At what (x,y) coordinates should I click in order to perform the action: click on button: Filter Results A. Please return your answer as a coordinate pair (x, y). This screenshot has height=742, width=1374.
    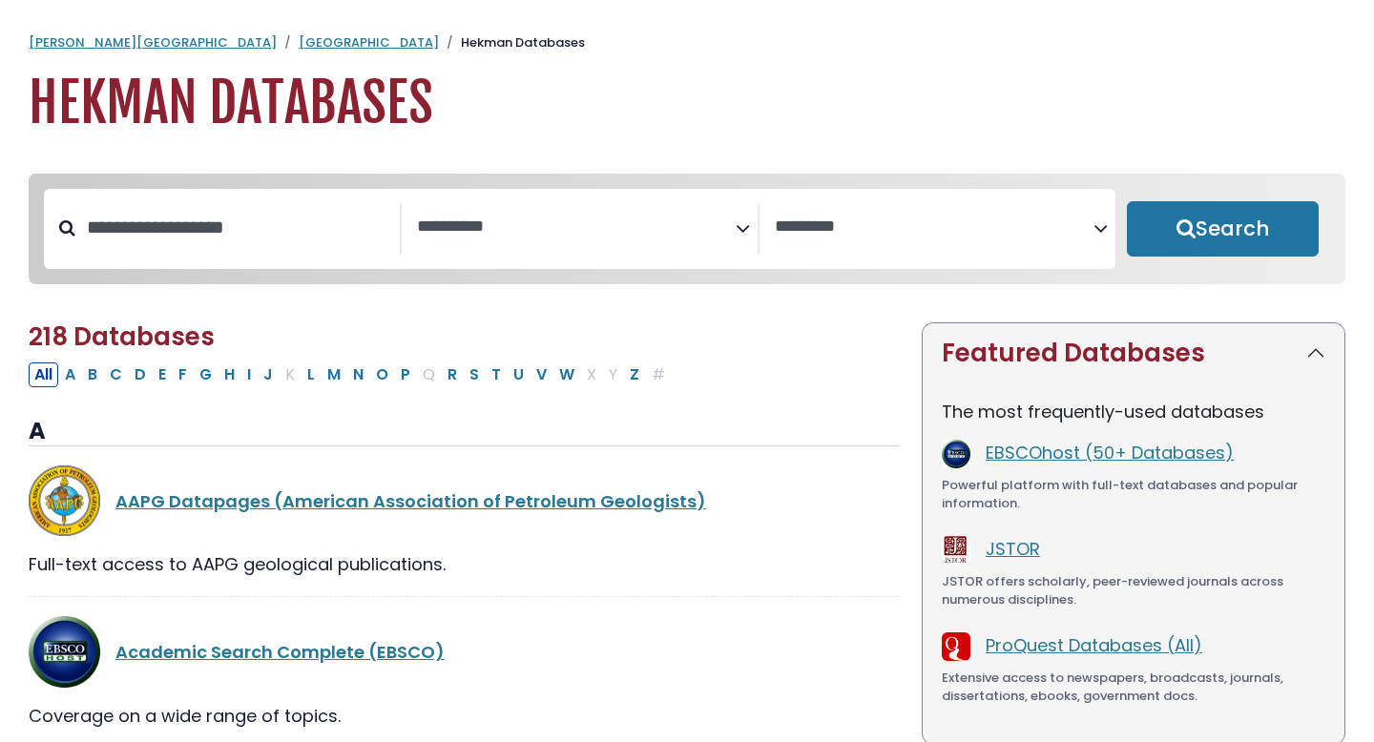
    Looking at the image, I should click on (70, 375).